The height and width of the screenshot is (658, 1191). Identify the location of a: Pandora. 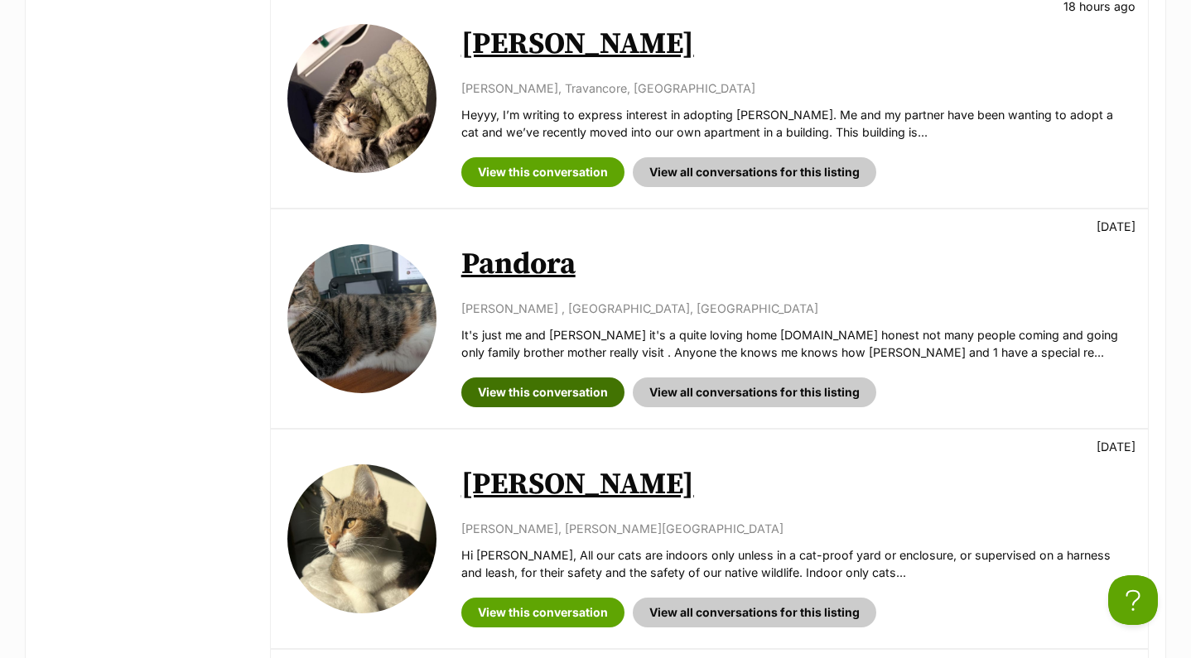
(518, 264).